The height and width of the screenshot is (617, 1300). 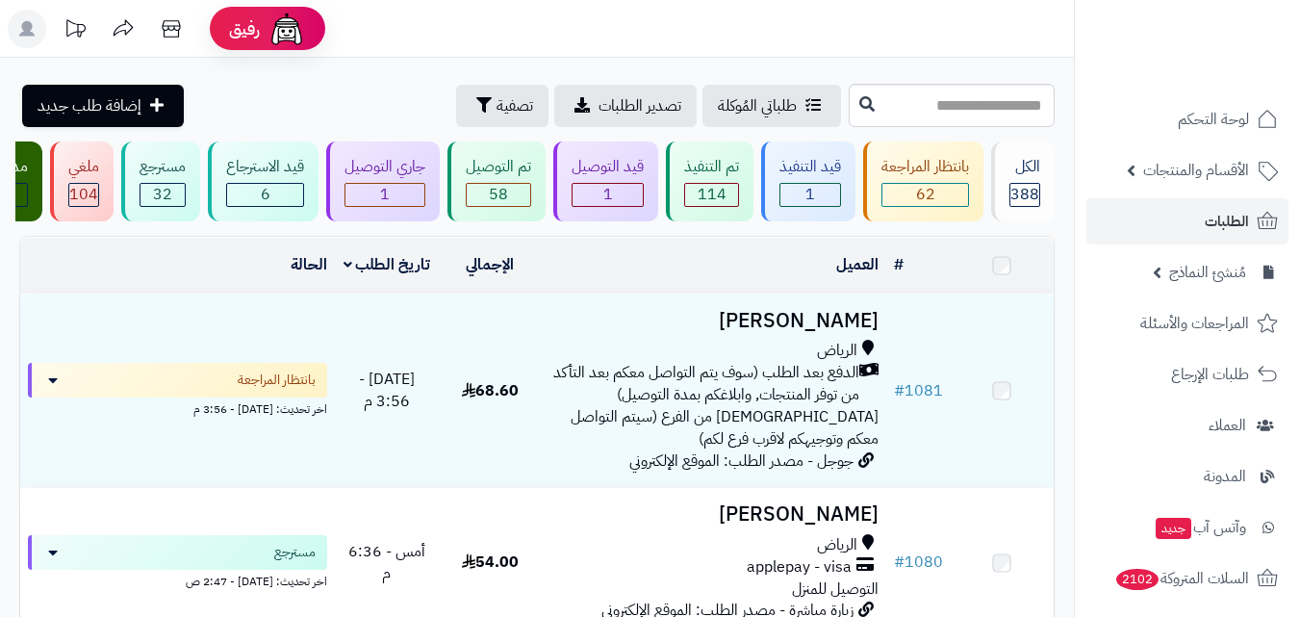 What do you see at coordinates (385, 166) in the screenshot?
I see `div: جاري التوصيل` at bounding box center [385, 166].